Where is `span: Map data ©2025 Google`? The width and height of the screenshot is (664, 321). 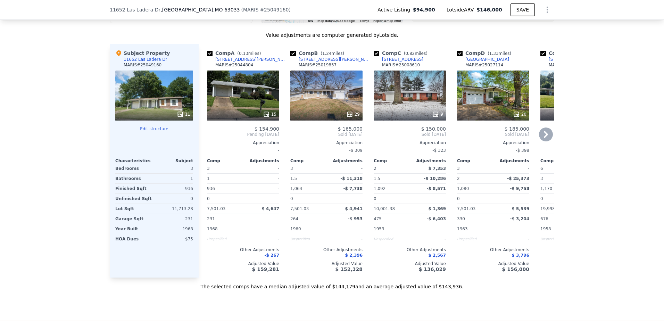 span: Map data ©2025 Google is located at coordinates (336, 20).